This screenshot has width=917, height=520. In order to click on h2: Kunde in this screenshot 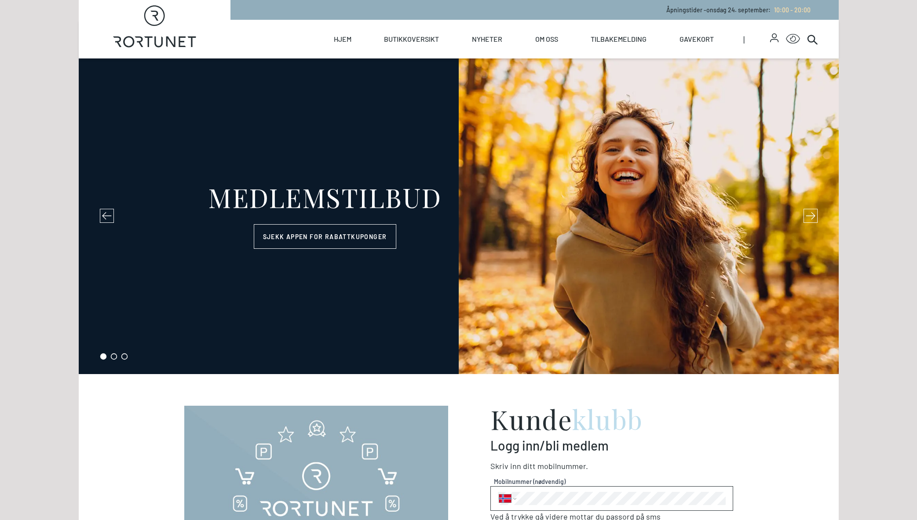, I will do `click(612, 419)`.